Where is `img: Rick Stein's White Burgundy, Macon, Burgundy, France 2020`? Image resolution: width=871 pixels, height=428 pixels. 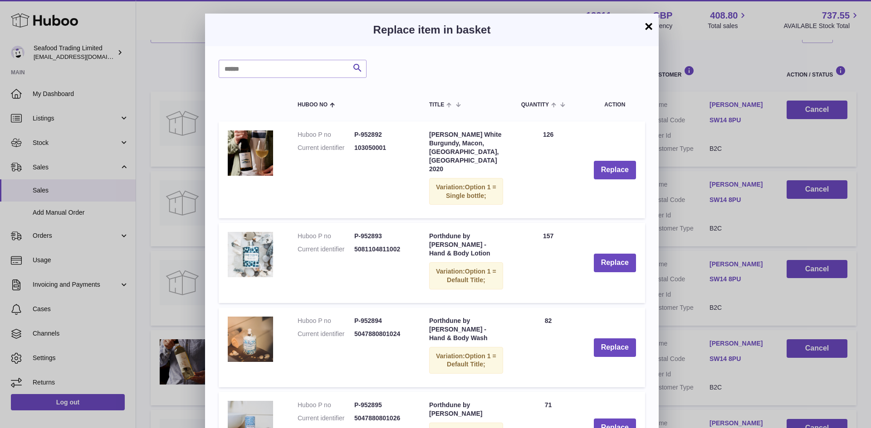
img: Rick Stein's White Burgundy, Macon, Burgundy, France 2020 is located at coordinates (250, 153).